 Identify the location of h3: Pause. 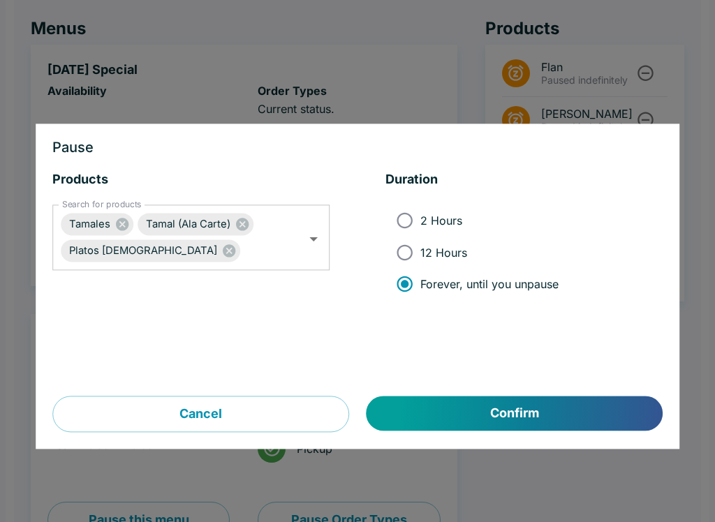
(357, 148).